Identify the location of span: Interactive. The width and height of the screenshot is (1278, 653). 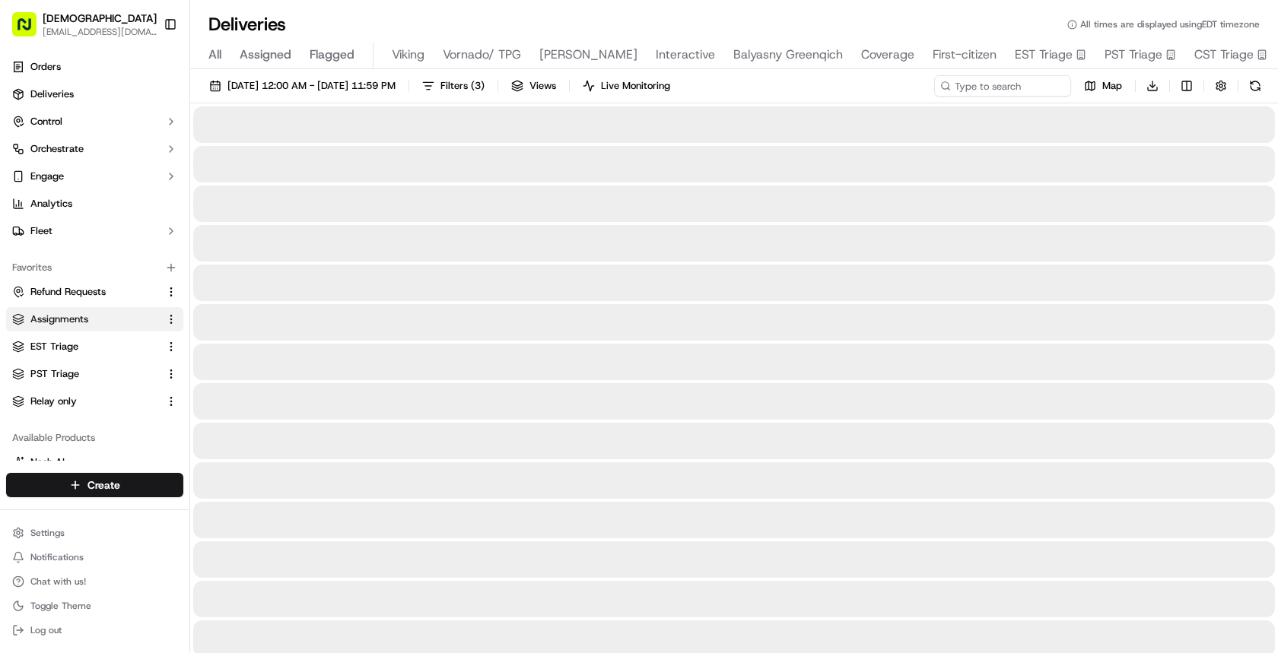
(685, 55).